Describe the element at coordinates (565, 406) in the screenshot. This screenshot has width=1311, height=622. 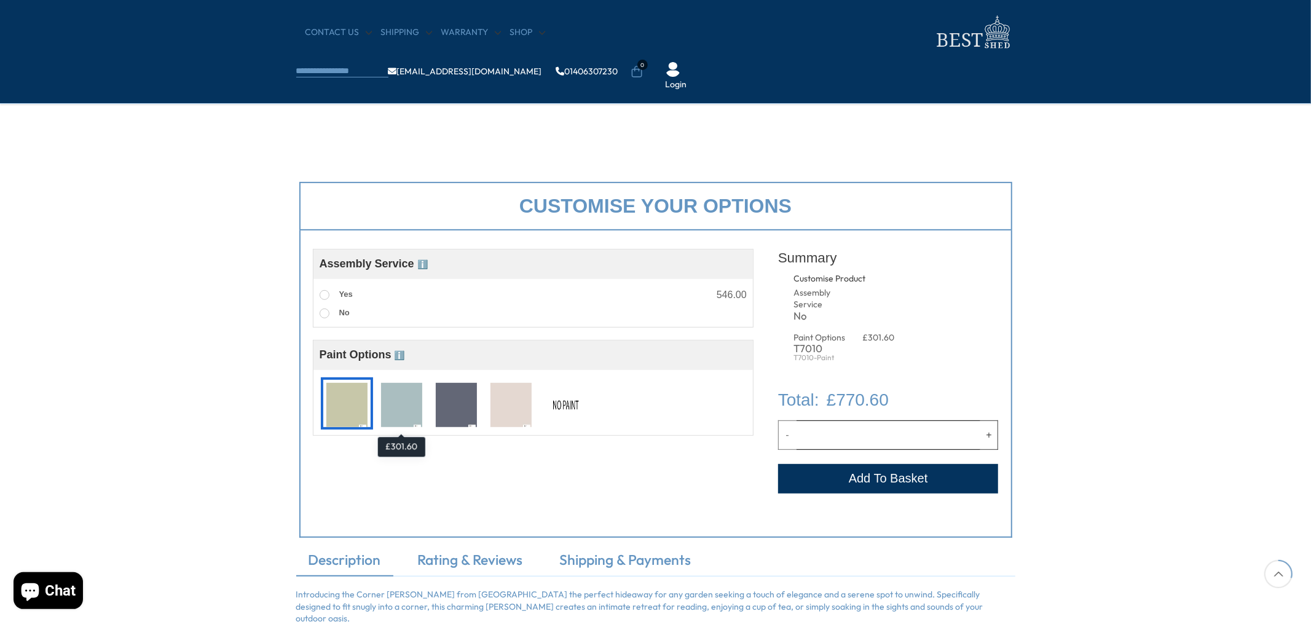
I see `img: No Paint` at that location.